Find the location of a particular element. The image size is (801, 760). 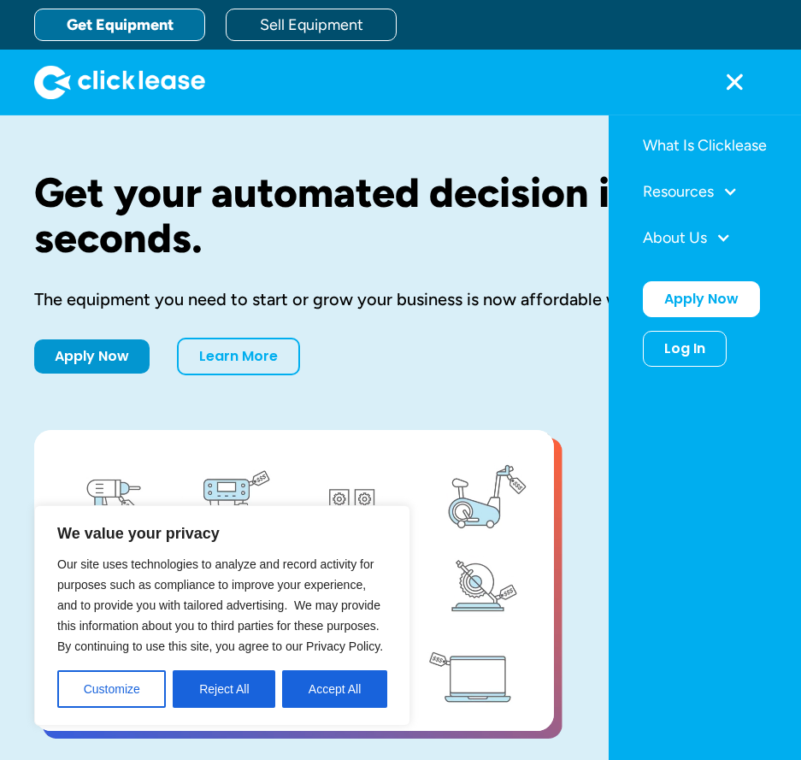

button: Reject All is located at coordinates (224, 689).